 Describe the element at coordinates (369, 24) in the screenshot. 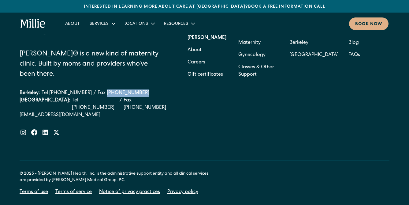

I see `div: Book now` at that location.